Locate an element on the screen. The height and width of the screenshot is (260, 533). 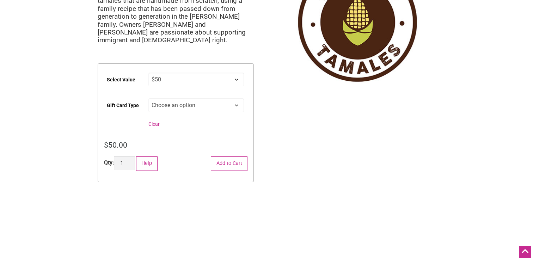
div: Qty: is located at coordinates (109, 163).